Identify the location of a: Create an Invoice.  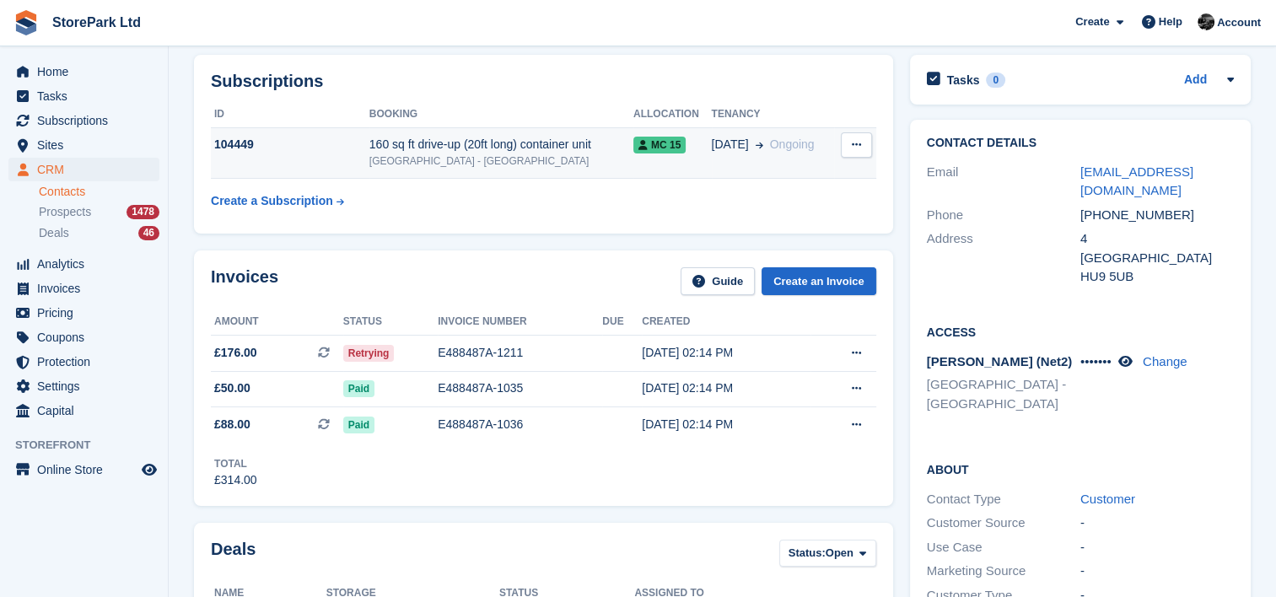
(819, 281).